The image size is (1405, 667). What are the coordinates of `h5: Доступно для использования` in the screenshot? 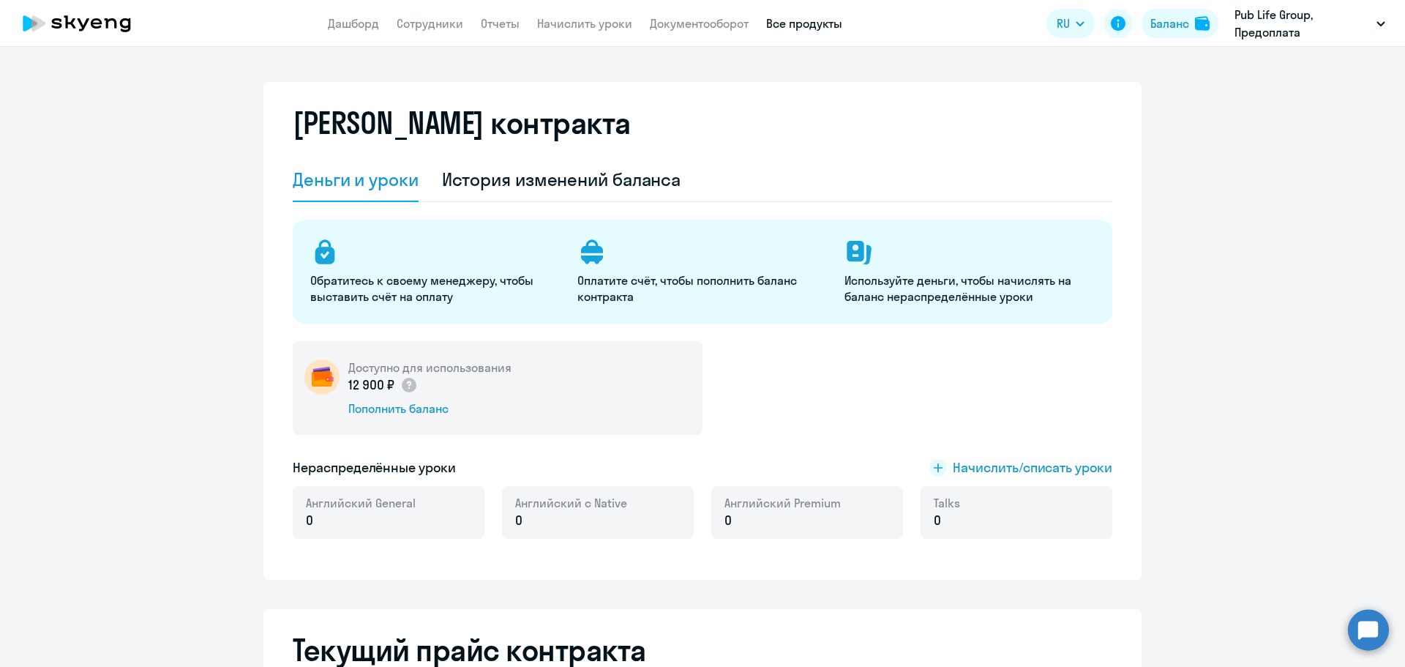 It's located at (430, 367).